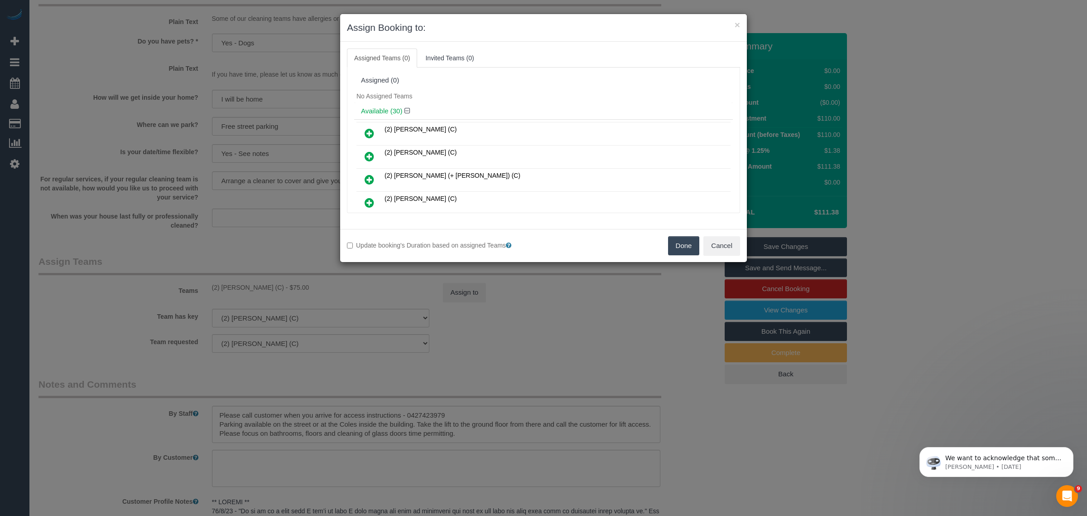 Image resolution: width=1087 pixels, height=516 pixels. Describe the element at coordinates (350, 245) in the screenshot. I see `input: Update booking's Duration based on assigned Teams` at that location.